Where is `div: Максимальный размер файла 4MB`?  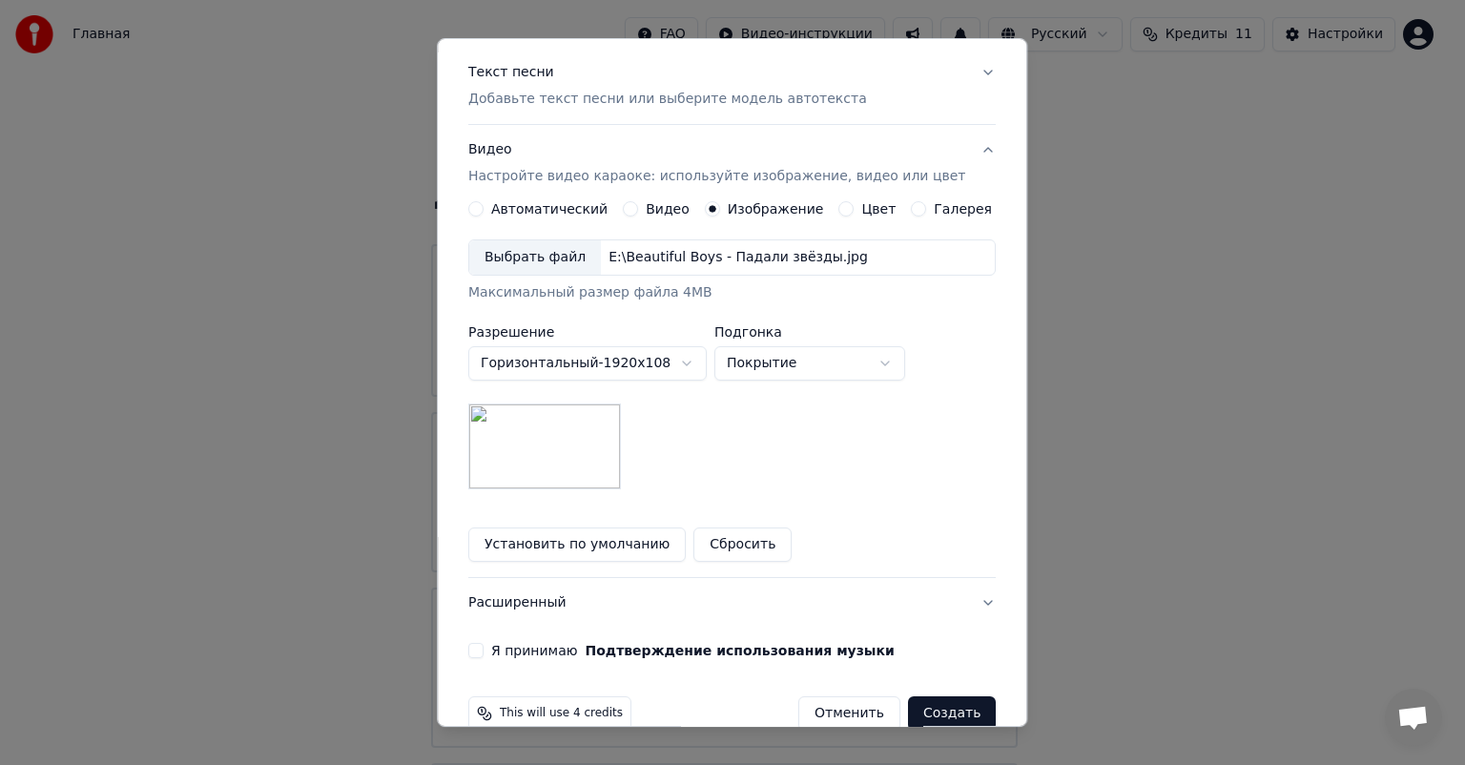
div: Максимальный размер файла 4MB is located at coordinates (732, 293).